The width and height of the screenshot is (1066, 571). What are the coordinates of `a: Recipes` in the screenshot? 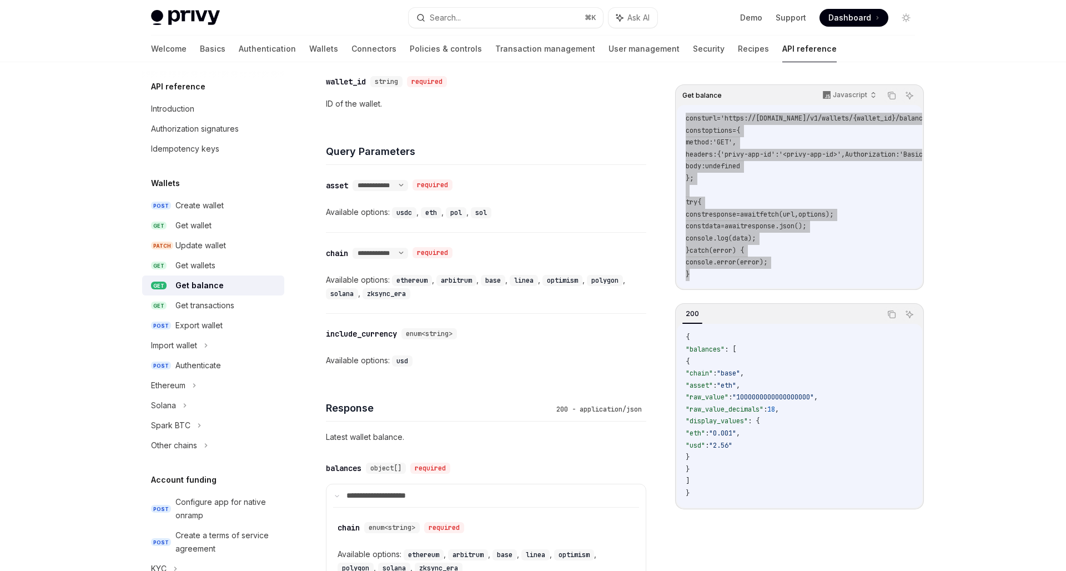 It's located at (754, 49).